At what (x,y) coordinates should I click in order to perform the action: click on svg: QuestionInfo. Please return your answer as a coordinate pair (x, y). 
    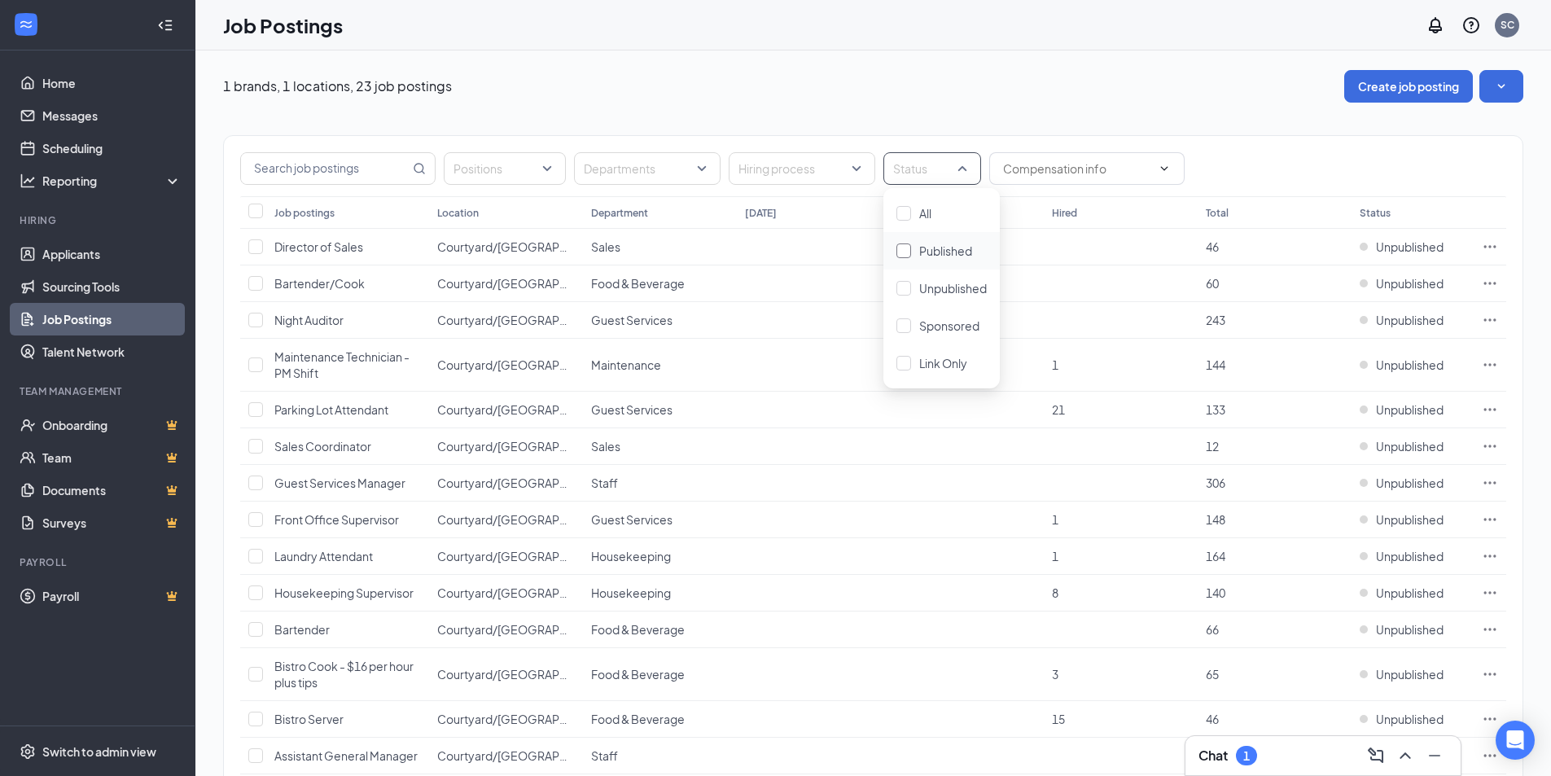
    Looking at the image, I should click on (1471, 25).